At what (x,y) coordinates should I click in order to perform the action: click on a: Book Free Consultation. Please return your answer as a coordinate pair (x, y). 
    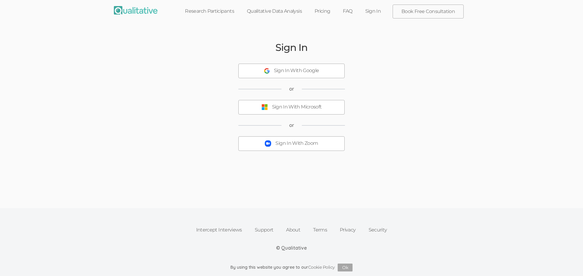
    Looking at the image, I should click on (428, 12).